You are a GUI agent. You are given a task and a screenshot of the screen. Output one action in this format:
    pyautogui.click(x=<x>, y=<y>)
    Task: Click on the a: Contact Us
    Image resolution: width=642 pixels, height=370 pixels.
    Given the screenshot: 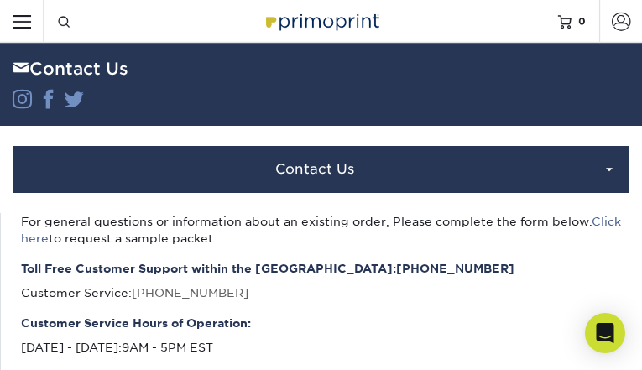 What is the action you would take?
    pyautogui.click(x=321, y=170)
    